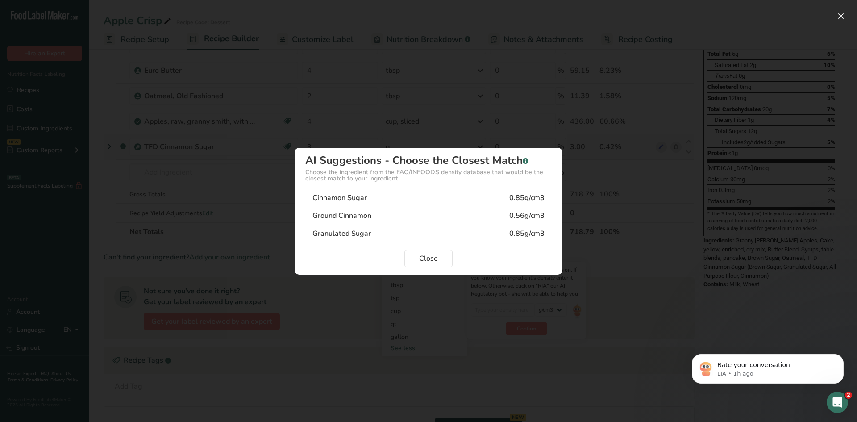  Describe the element at coordinates (429, 259) in the screenshot. I see `button: Close` at that location.